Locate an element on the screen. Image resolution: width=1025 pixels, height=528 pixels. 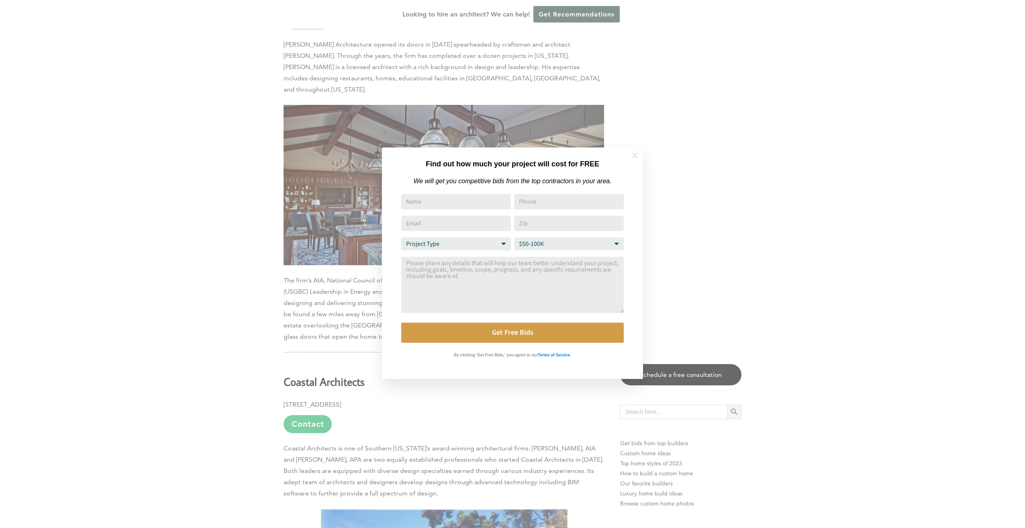
textarea: Comment or Message is located at coordinates (512, 285).